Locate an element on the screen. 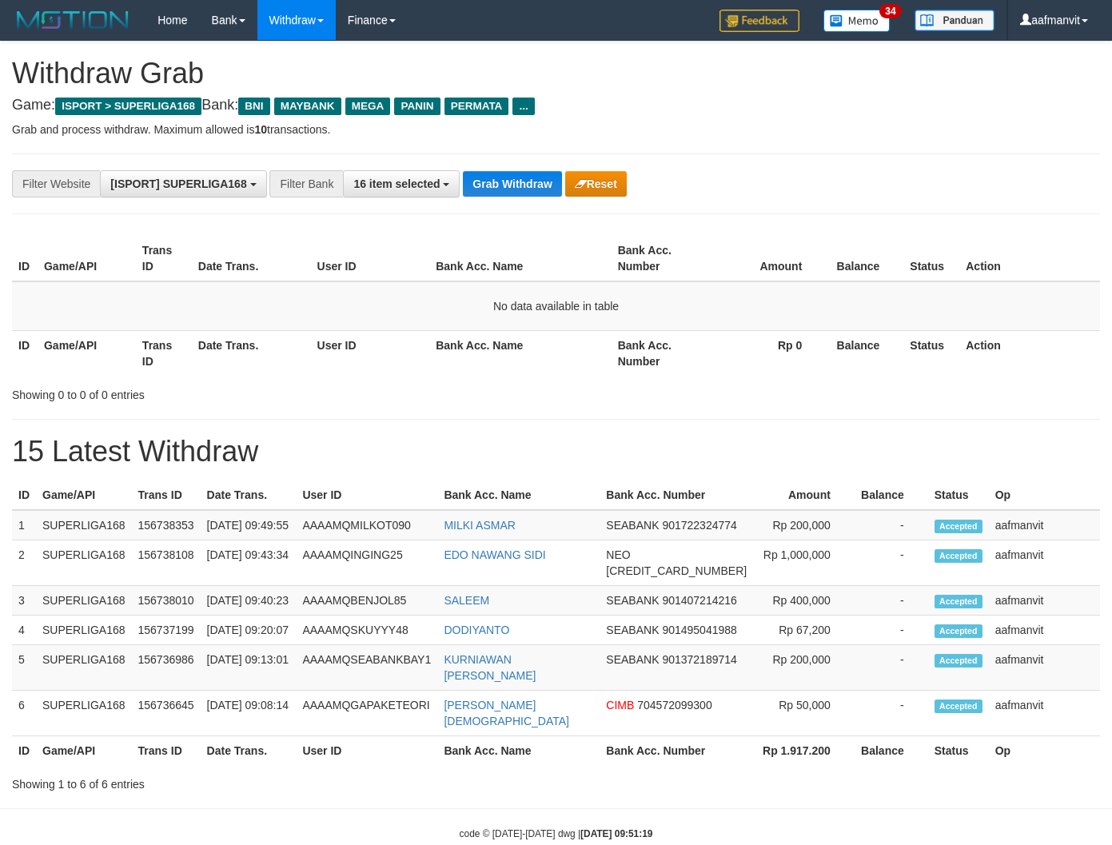  button: Reset is located at coordinates (595, 184).